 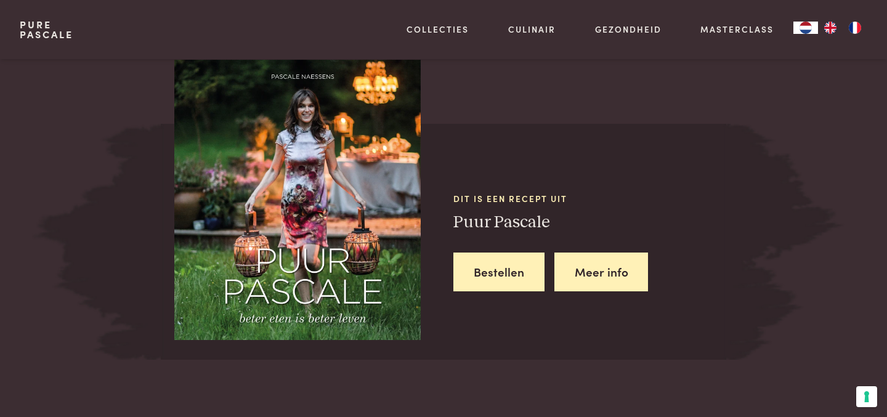 What do you see at coordinates (842, 28) in the screenshot?
I see `ul: Language list` at bounding box center [842, 28].